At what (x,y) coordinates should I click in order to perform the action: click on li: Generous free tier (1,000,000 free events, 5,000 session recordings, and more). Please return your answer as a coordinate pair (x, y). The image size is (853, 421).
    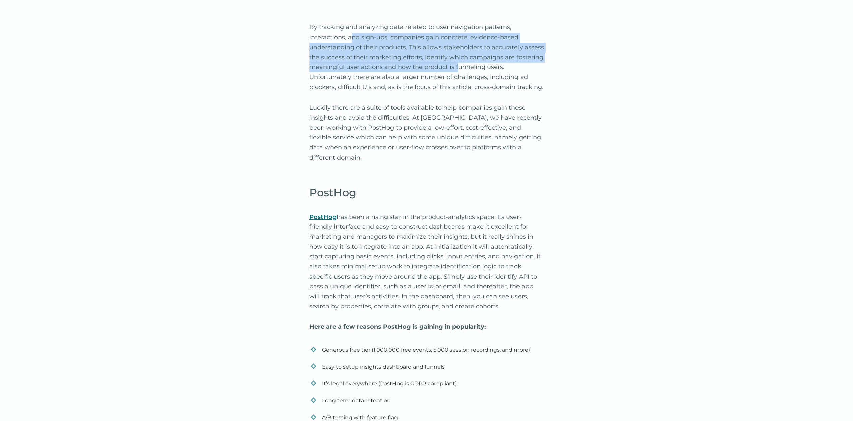
    Looking at the image, I should click on (428, 351).